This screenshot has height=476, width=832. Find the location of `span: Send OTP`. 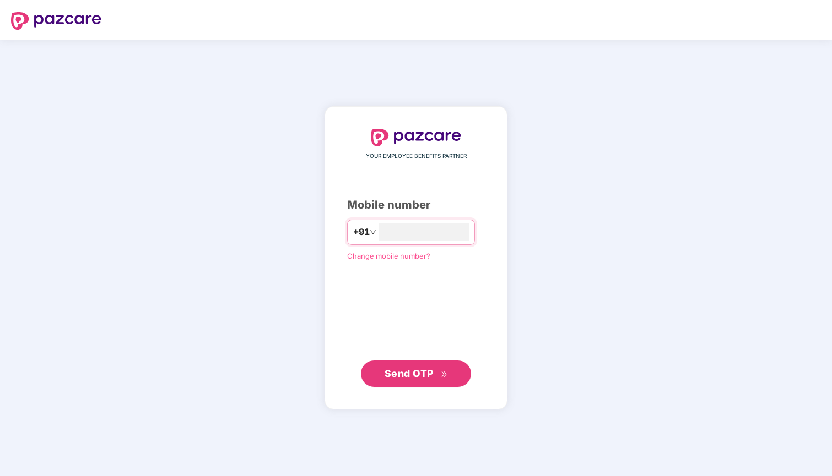

span: Send OTP is located at coordinates (409, 373).